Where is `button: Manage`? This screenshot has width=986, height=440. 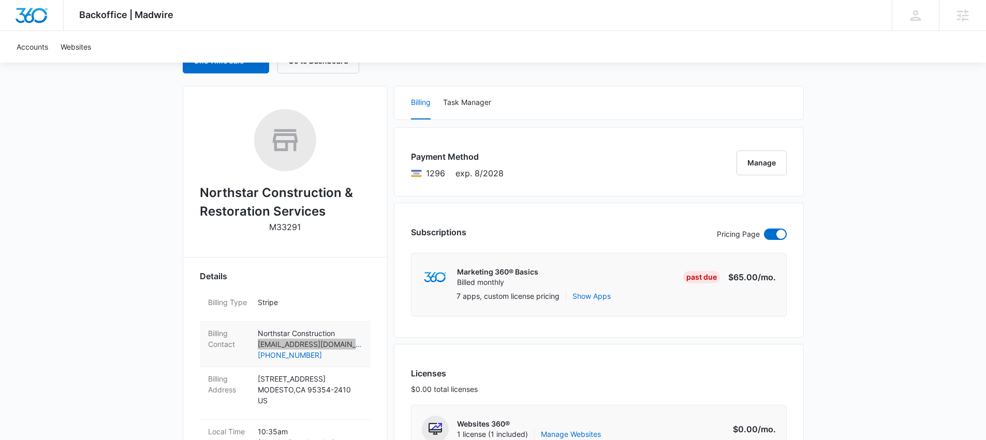
button: Manage is located at coordinates (761, 163).